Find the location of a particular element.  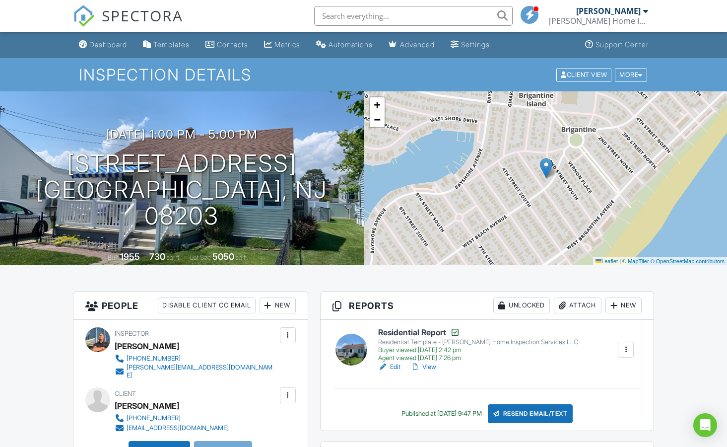

div: Dashboard is located at coordinates (108, 44).